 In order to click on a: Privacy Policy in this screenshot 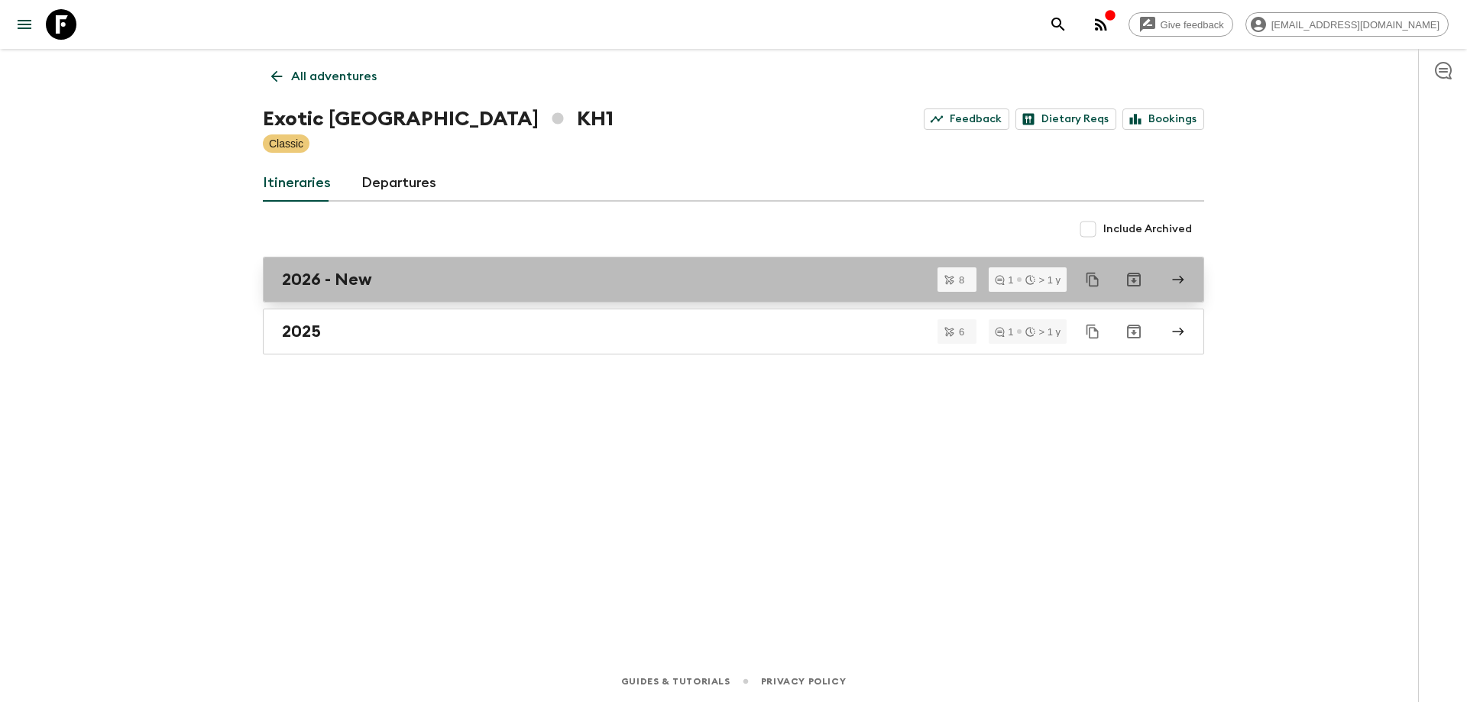, I will do `click(803, 681)`.